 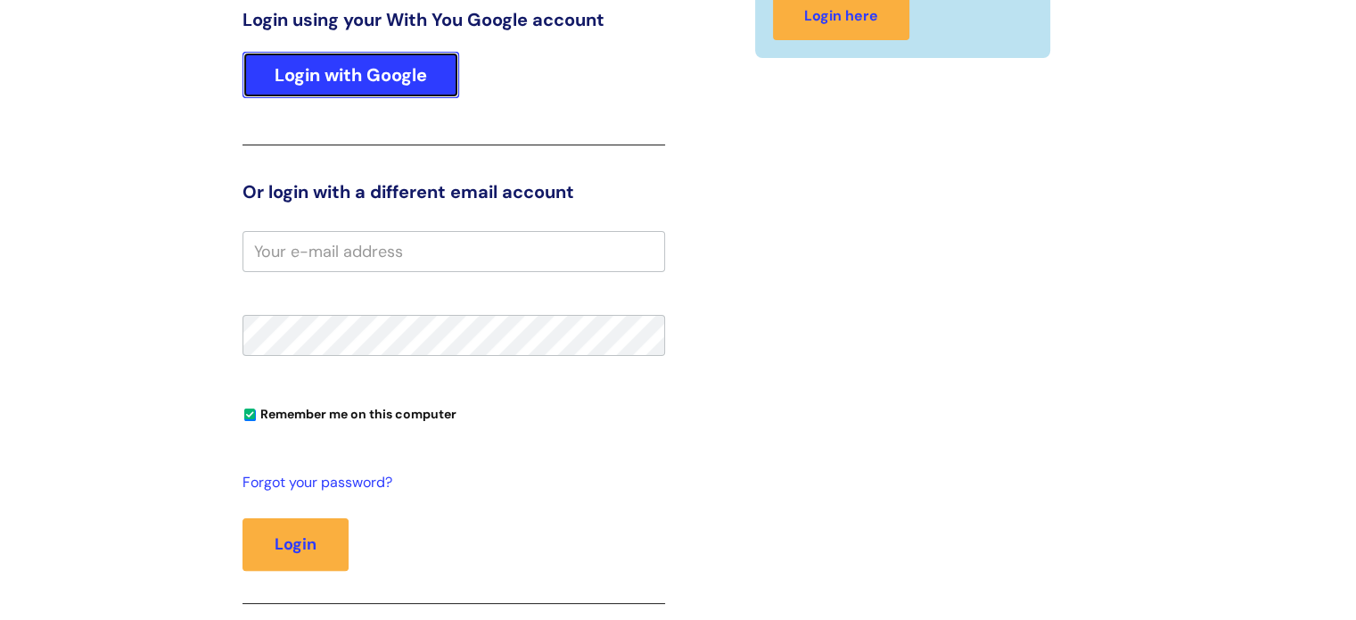 What do you see at coordinates (250, 415) in the screenshot?
I see `input: Remember me on this computer` at bounding box center [250, 415].